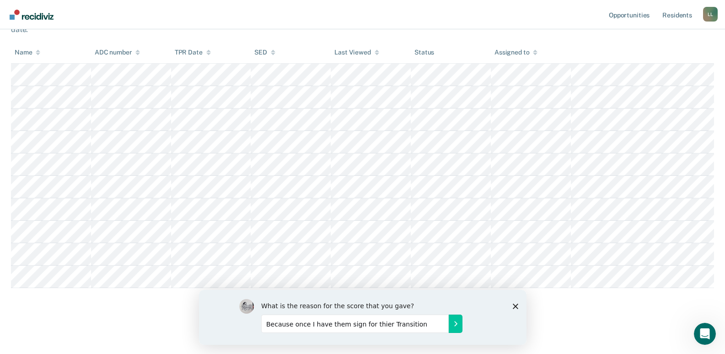 Image resolution: width=725 pixels, height=354 pixels. Describe the element at coordinates (424, 52) in the screenshot. I see `div: Status` at that location.